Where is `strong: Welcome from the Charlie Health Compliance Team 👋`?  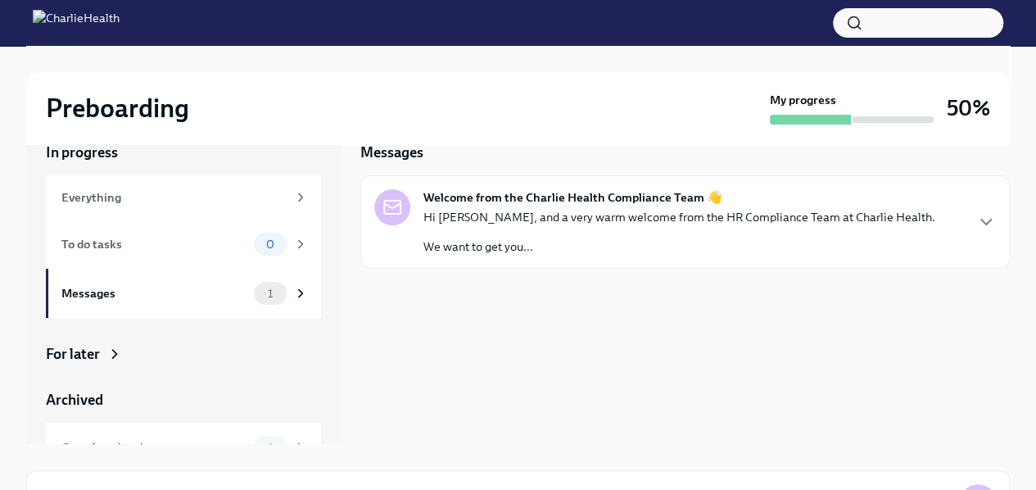 strong: Welcome from the Charlie Health Compliance Team 👋 is located at coordinates (572, 197).